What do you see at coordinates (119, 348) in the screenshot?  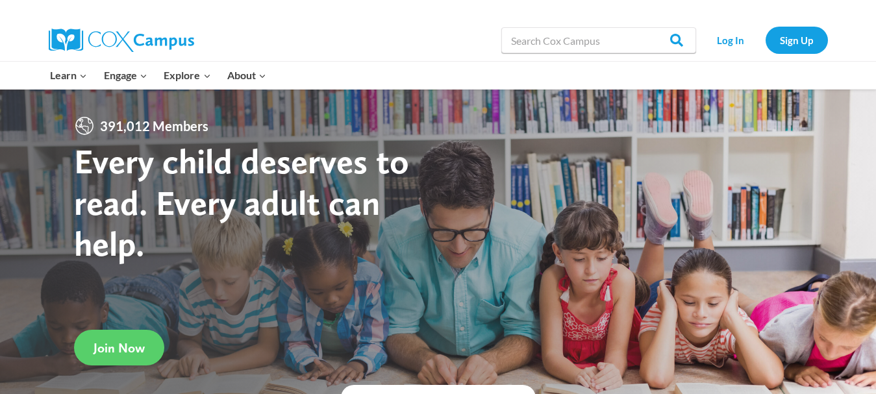 I see `span: Join Now` at bounding box center [119, 348].